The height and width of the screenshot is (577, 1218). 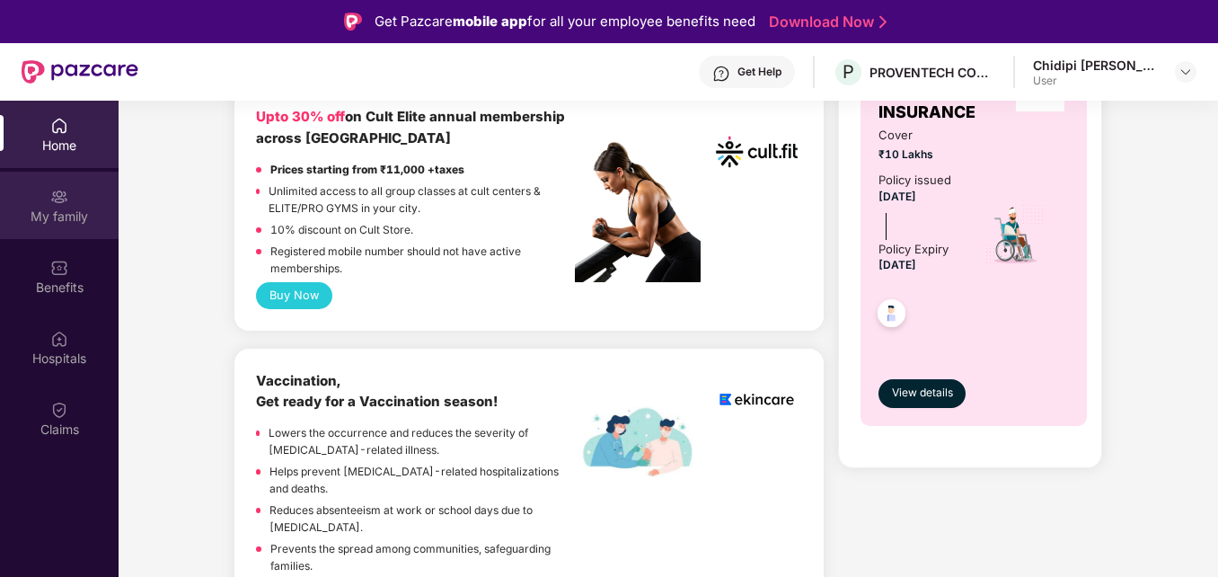 What do you see at coordinates (422, 260) in the screenshot?
I see `p: Registered mobile number should not have active memberships.` at bounding box center [422, 260].